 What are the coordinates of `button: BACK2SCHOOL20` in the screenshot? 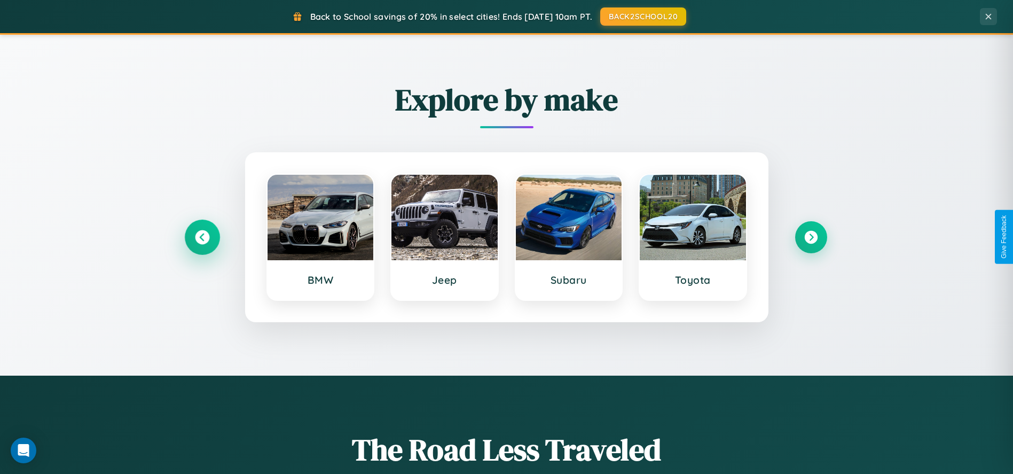 It's located at (643, 17).